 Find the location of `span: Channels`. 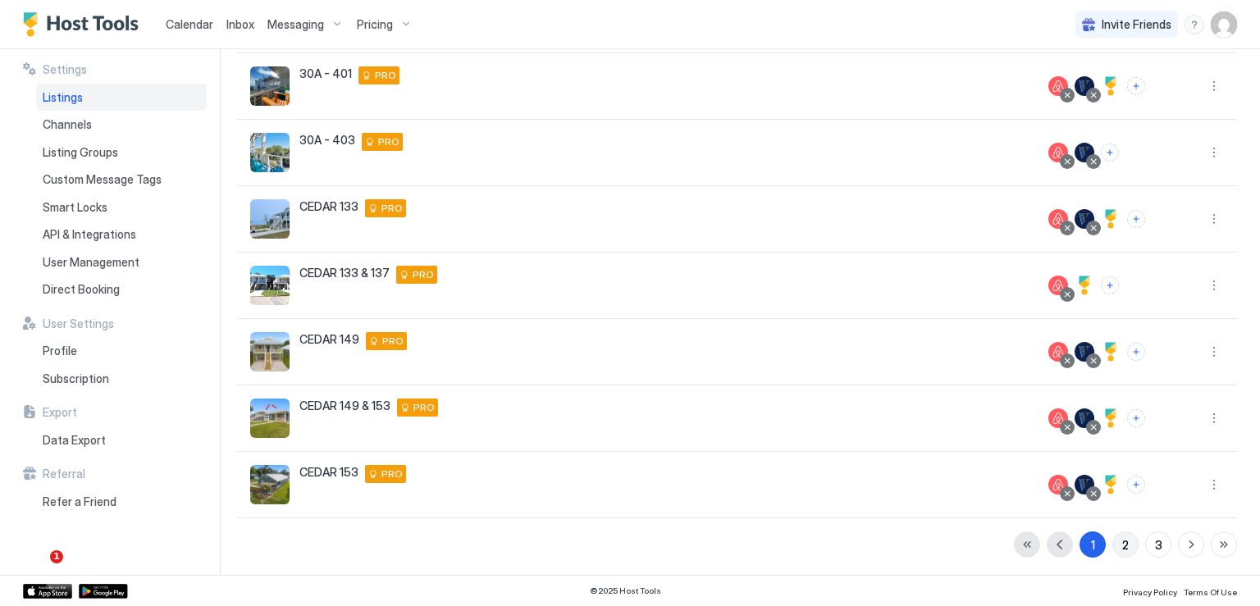

span: Channels is located at coordinates (67, 125).